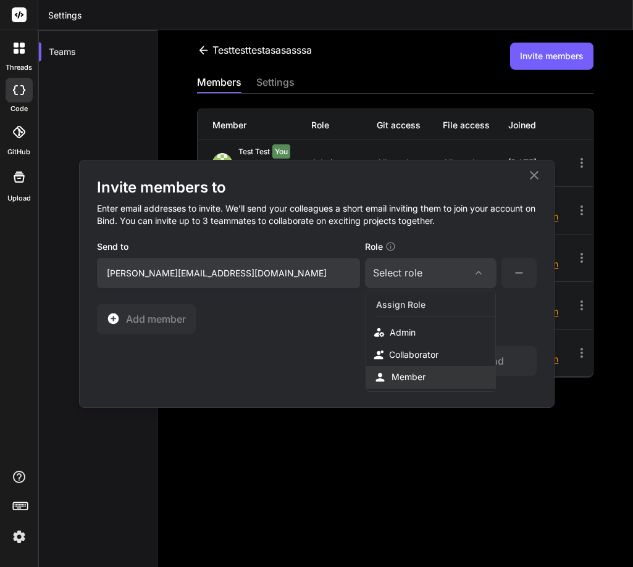 The width and height of the screenshot is (633, 567). I want to click on h4: Enter email addresses to invite. We’ll send your colleagues a short email inviting them to join y..., so click(317, 219).